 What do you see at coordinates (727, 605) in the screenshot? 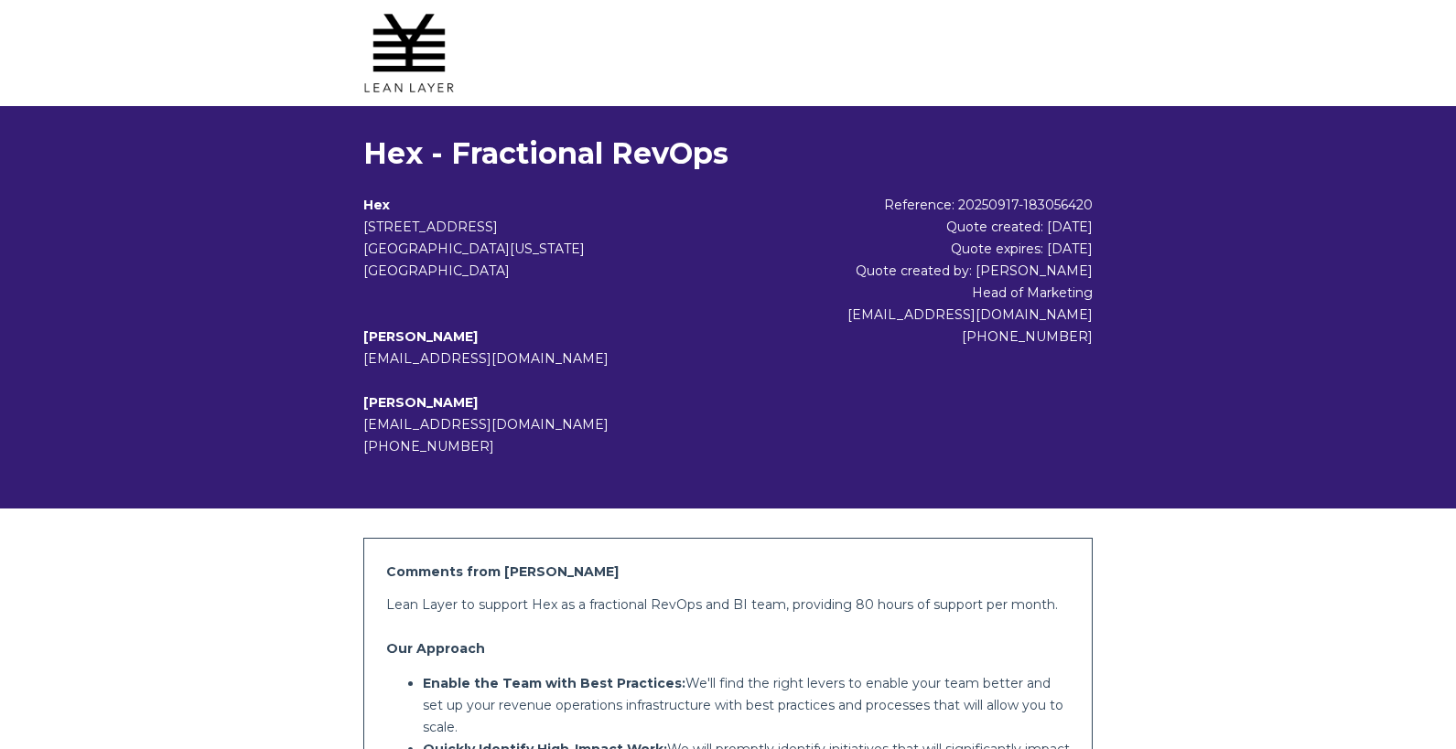
I see `p: Lean Layer to support Hex as a fractional RevOps and BI team, providing 80 hours of support per m...` at bounding box center [727, 605].